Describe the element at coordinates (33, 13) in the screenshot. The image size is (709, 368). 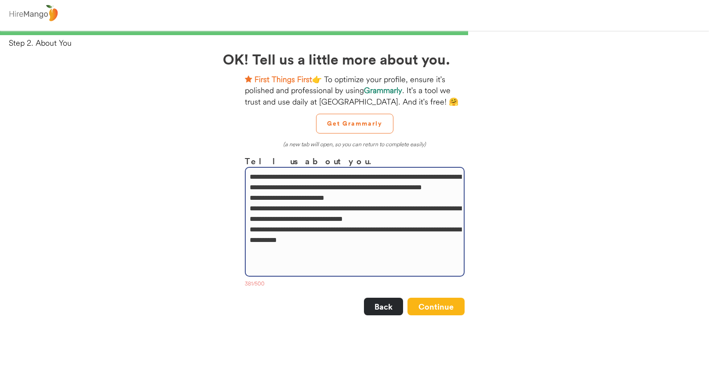
I see `img: logo%20-%20hiremango%20gray.png` at that location.